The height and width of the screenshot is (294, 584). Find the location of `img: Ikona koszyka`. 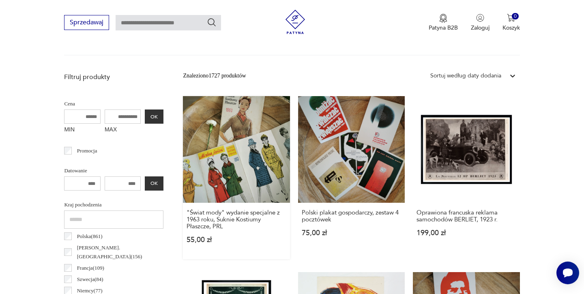

img: Ikona koszyka is located at coordinates (511, 18).